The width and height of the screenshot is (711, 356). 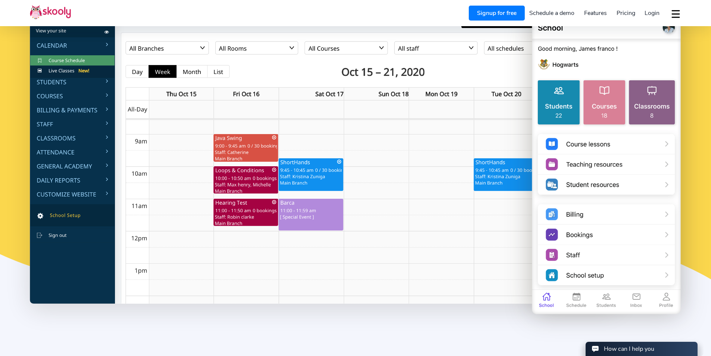 What do you see at coordinates (652, 13) in the screenshot?
I see `span: Login` at bounding box center [652, 13].